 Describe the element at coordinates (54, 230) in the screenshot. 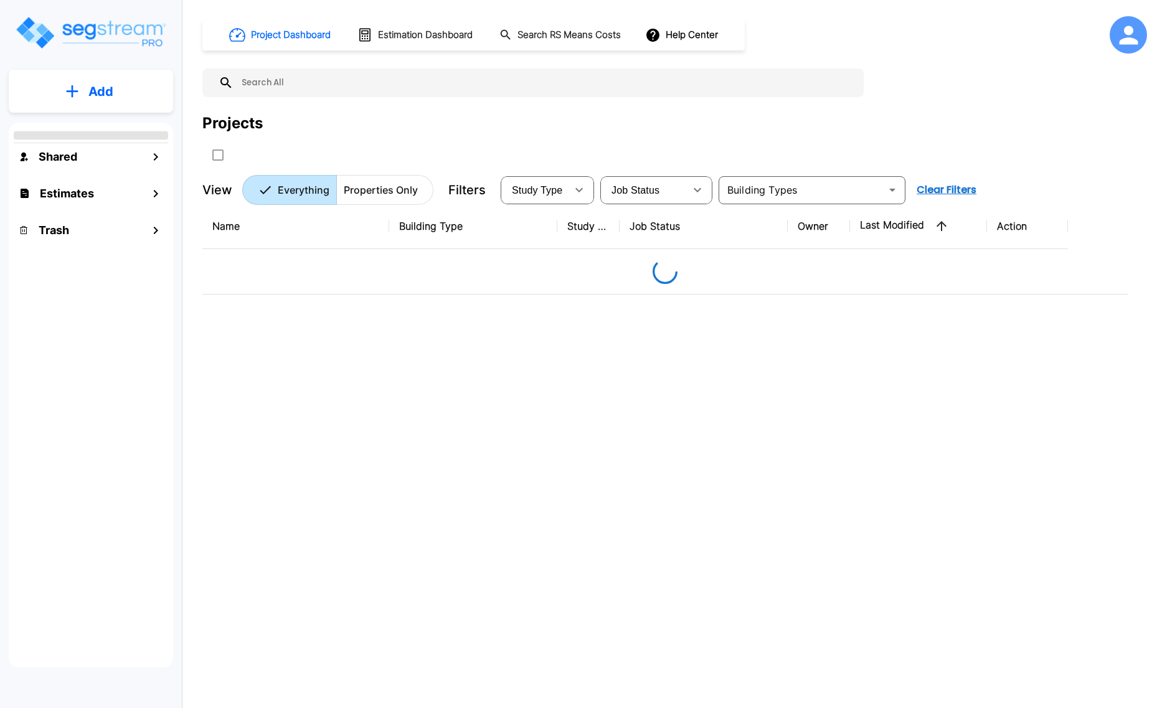

I see `h1: Trash` at that location.